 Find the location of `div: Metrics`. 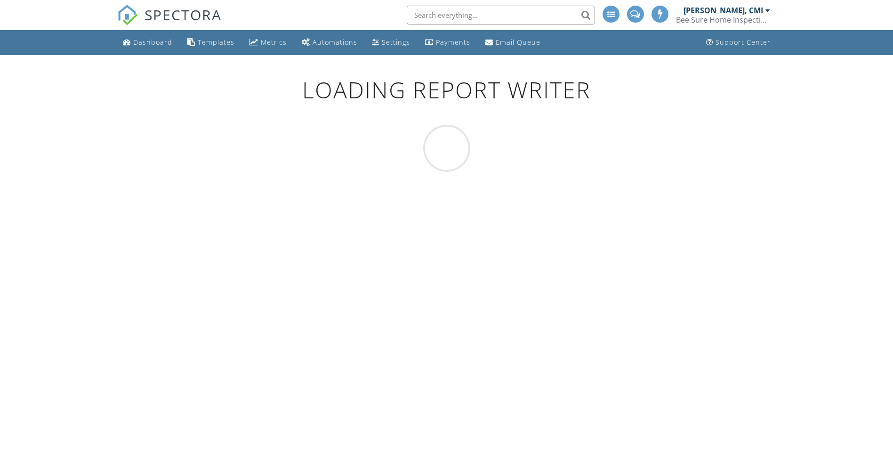

div: Metrics is located at coordinates (273, 42).